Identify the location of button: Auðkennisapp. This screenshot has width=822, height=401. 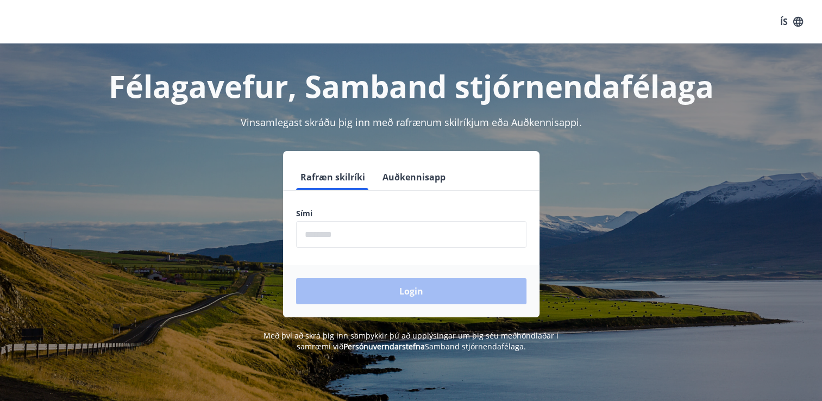
(414, 177).